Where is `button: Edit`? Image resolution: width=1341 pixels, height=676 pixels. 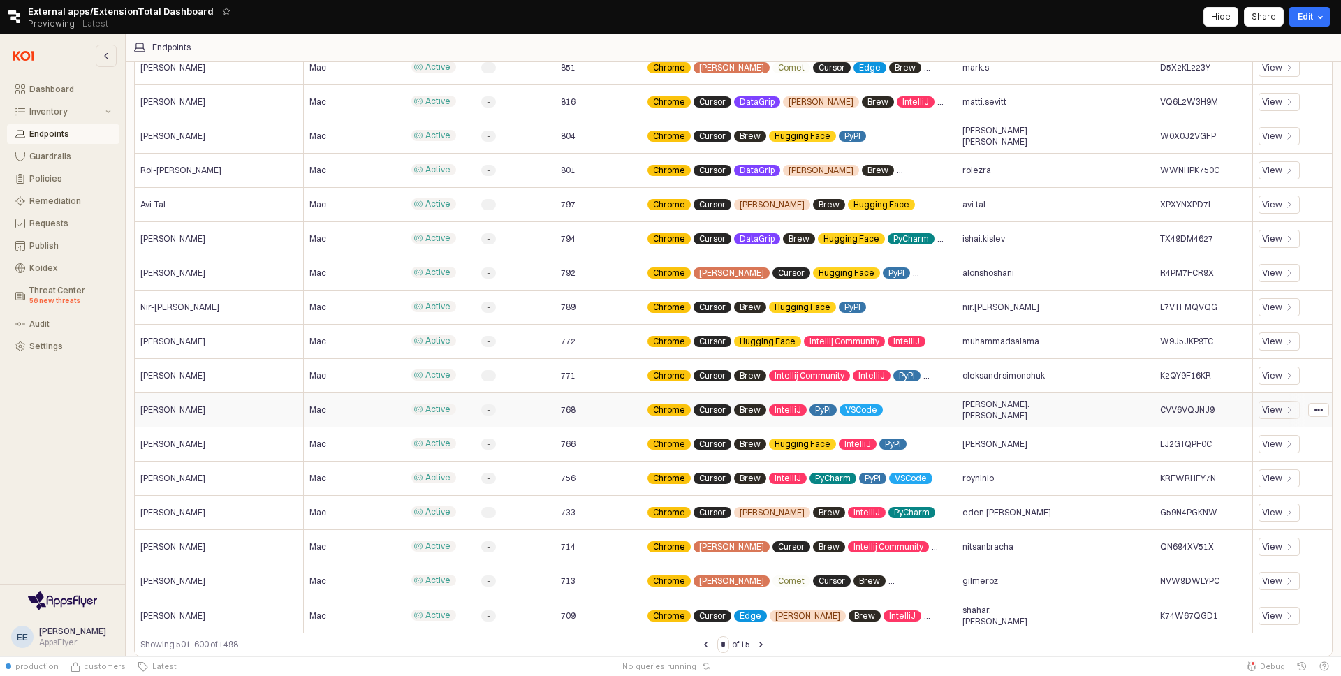 button: Edit is located at coordinates (1310, 17).